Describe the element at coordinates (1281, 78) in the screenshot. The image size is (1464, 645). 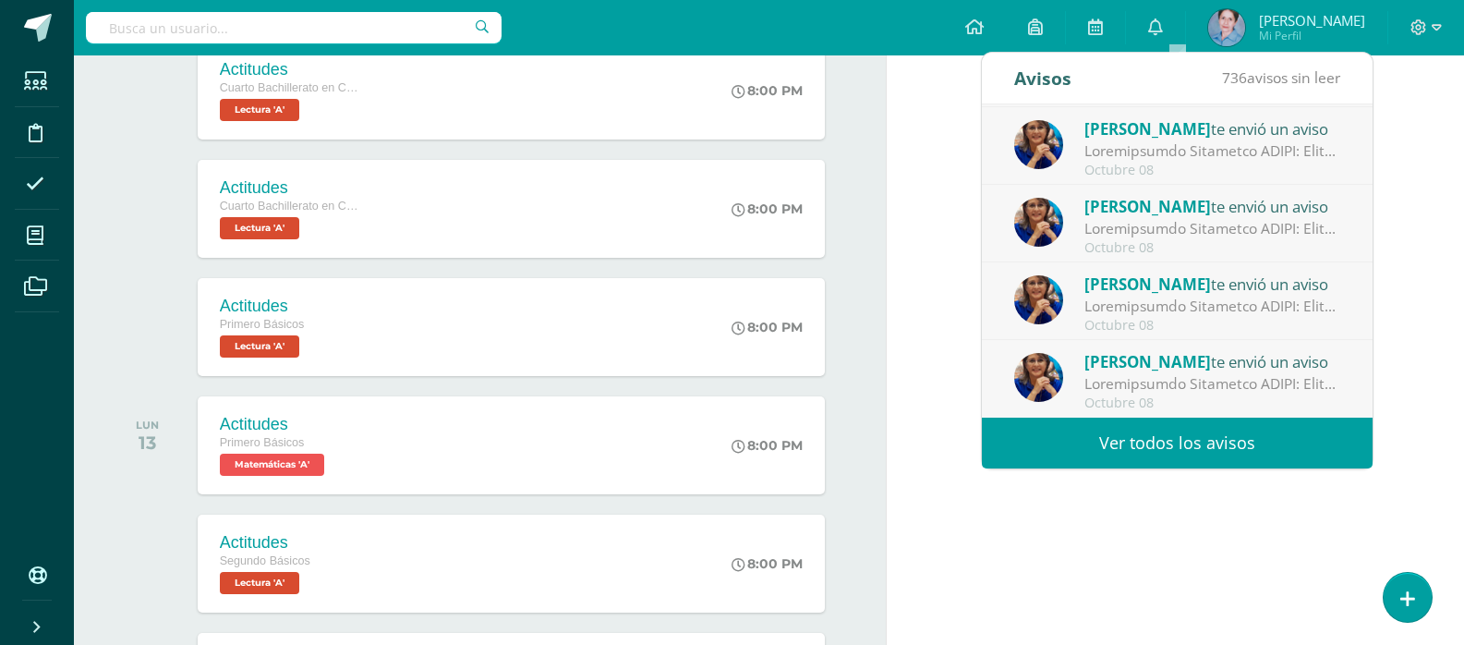
I see `span: avisos sin leer` at that location.